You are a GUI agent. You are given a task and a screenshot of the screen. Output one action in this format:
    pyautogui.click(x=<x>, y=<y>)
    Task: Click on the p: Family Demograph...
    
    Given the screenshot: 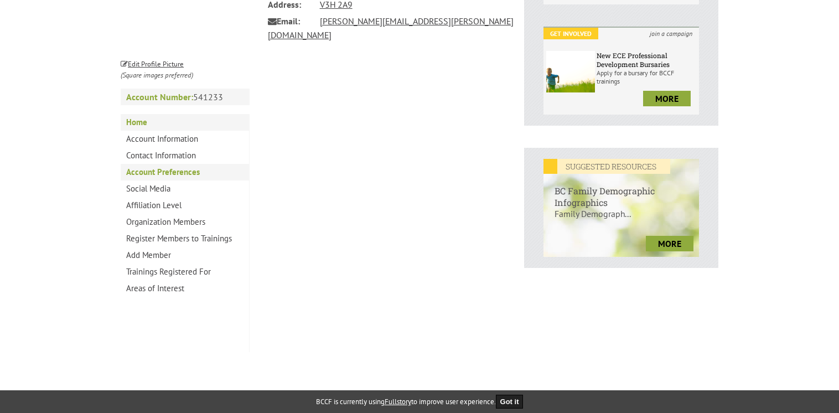 What is the action you would take?
    pyautogui.click(x=621, y=219)
    